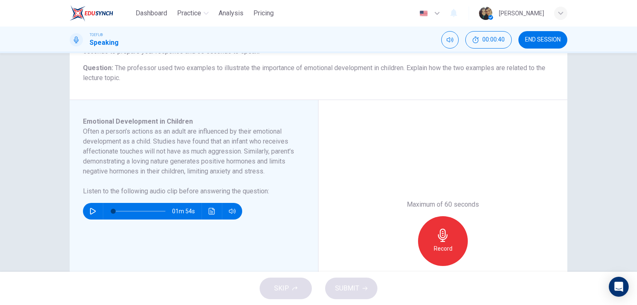 This screenshot has width=637, height=305. Describe the element at coordinates (187, 211) in the screenshot. I see `span: 01m 54s` at that location.